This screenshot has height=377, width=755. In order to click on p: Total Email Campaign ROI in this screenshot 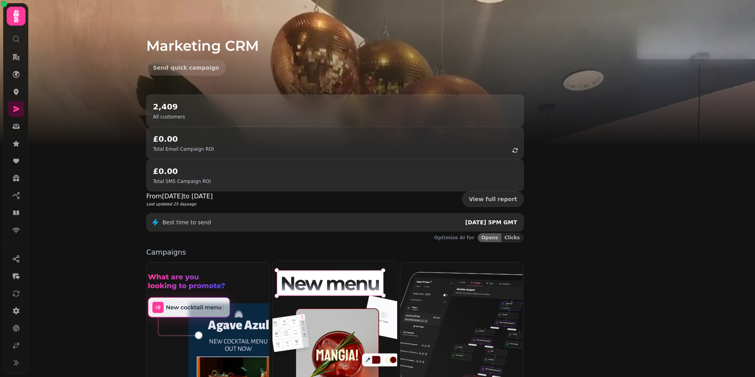, I will do `click(183, 149)`.